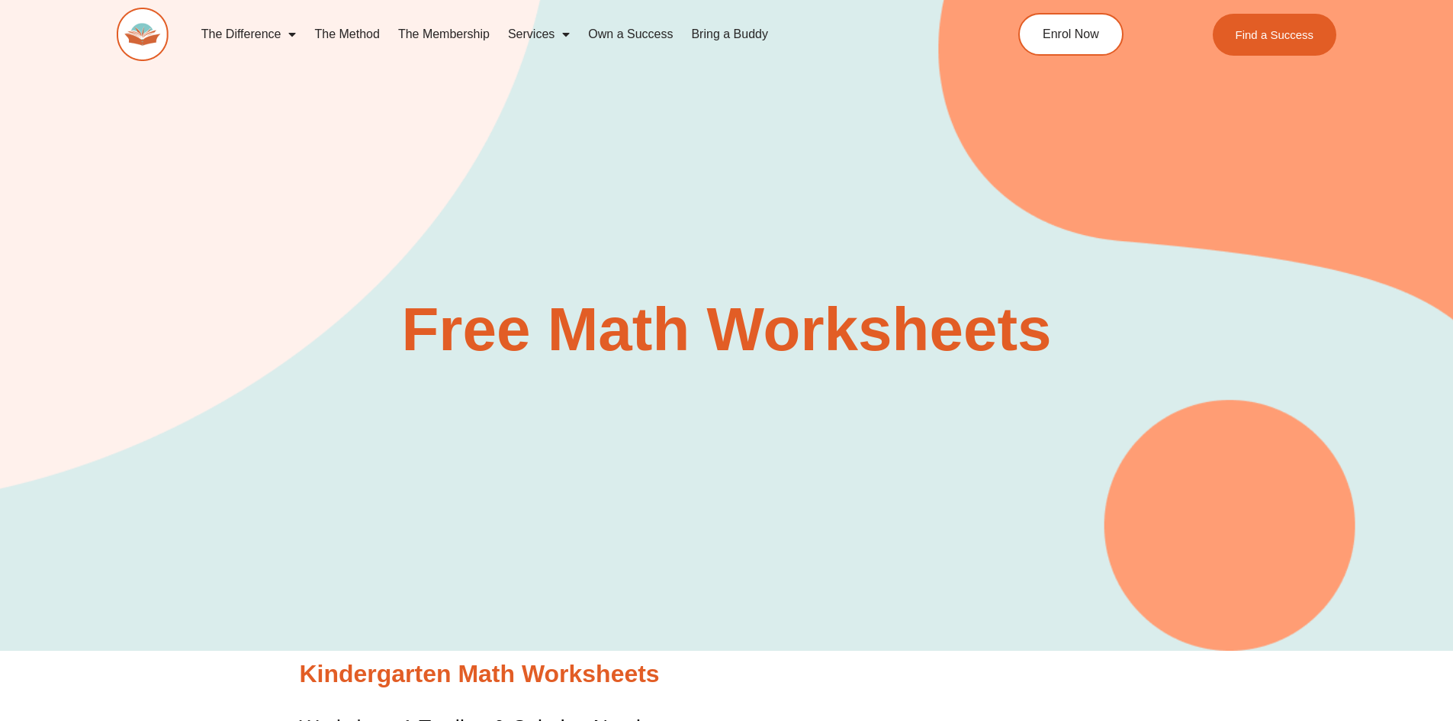 The height and width of the screenshot is (721, 1453). What do you see at coordinates (539, 34) in the screenshot?
I see `a: Services` at bounding box center [539, 34].